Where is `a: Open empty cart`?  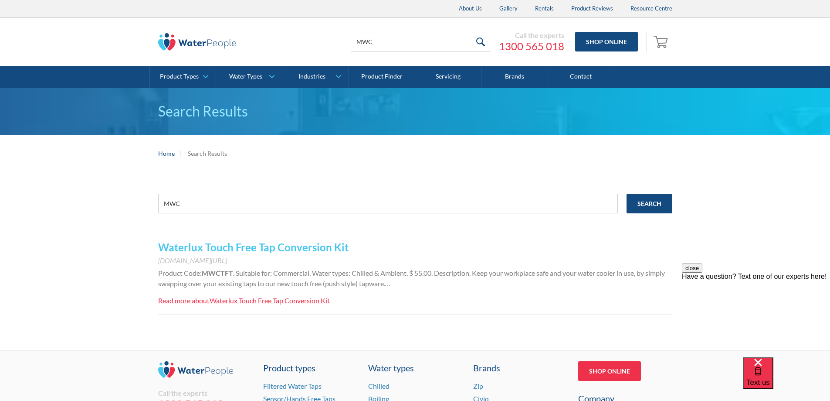 a: Open empty cart is located at coordinates (662, 42).